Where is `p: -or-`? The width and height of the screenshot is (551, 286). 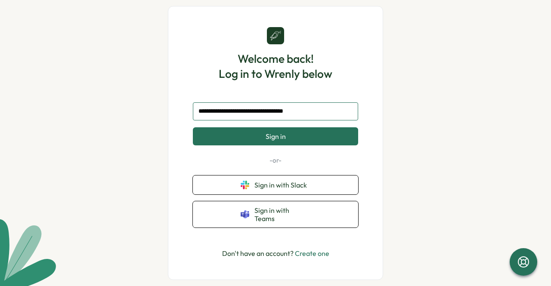
p: -or- is located at coordinates (276, 161).